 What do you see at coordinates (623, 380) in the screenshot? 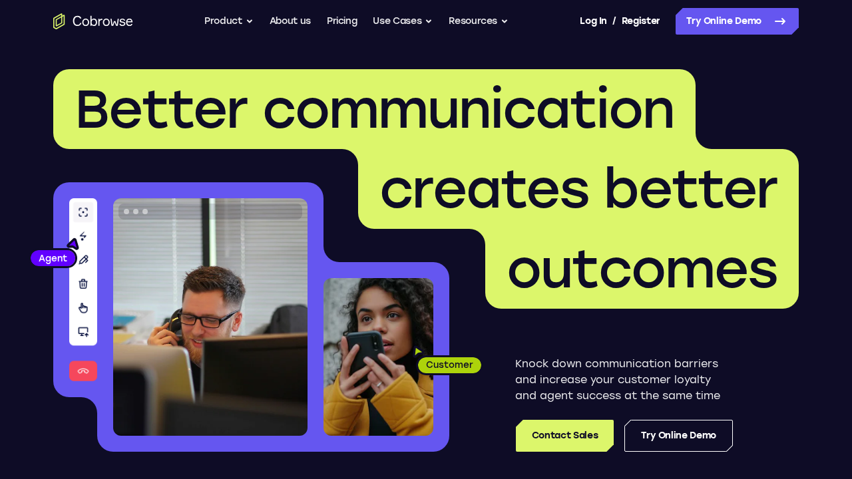
I see `p: Knock down communication barriers and increase your customer loyalty and agent success at the sam...` at bounding box center [623, 380].